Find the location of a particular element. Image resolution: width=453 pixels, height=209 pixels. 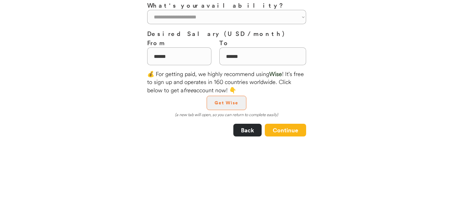

button: Back is located at coordinates (247, 130).